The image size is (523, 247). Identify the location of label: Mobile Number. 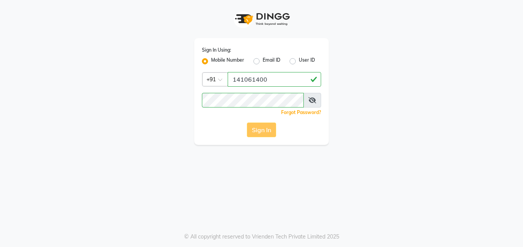
(228, 61).